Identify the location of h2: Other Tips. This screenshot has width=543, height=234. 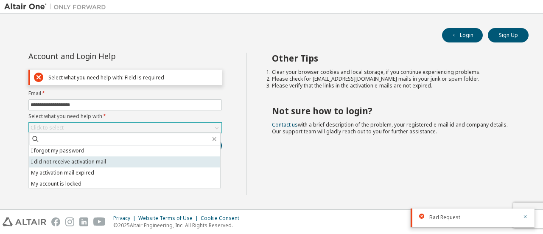
(392, 58).